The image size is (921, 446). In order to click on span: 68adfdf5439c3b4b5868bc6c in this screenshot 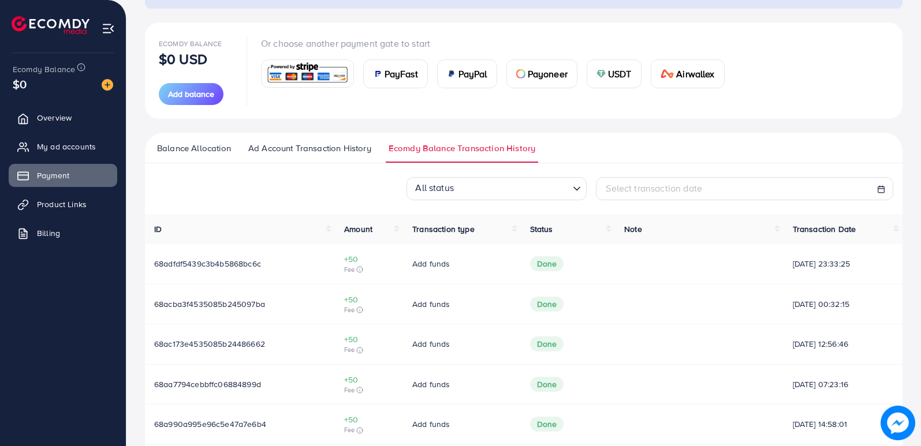, I will do `click(207, 264)`.